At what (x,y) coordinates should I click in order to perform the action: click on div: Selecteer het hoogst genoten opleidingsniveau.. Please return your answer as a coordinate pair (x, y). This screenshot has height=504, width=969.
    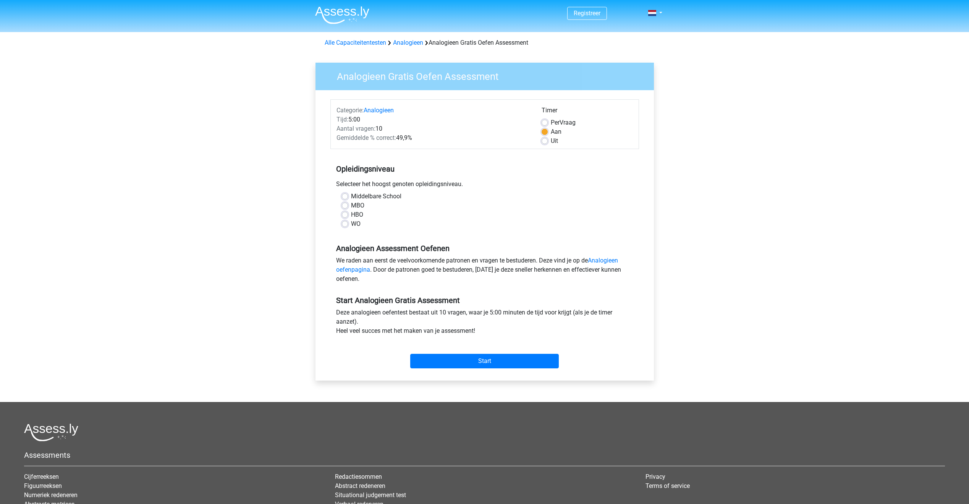
    Looking at the image, I should click on (485, 186).